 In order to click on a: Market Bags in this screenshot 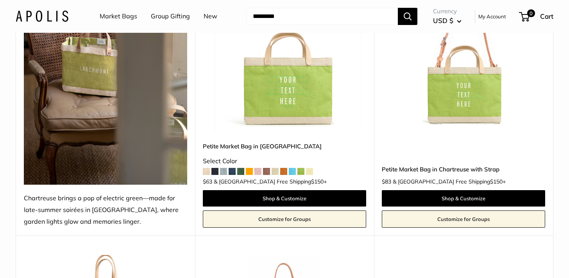, I will do `click(118, 16)`.